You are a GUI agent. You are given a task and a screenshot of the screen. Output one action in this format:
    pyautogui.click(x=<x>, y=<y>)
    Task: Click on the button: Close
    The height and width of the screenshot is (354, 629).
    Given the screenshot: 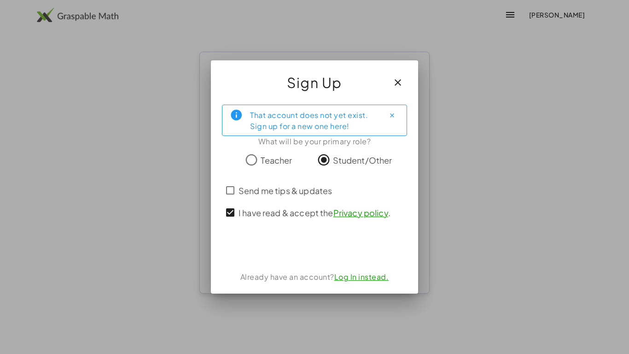 What is the action you would take?
    pyautogui.click(x=392, y=115)
    